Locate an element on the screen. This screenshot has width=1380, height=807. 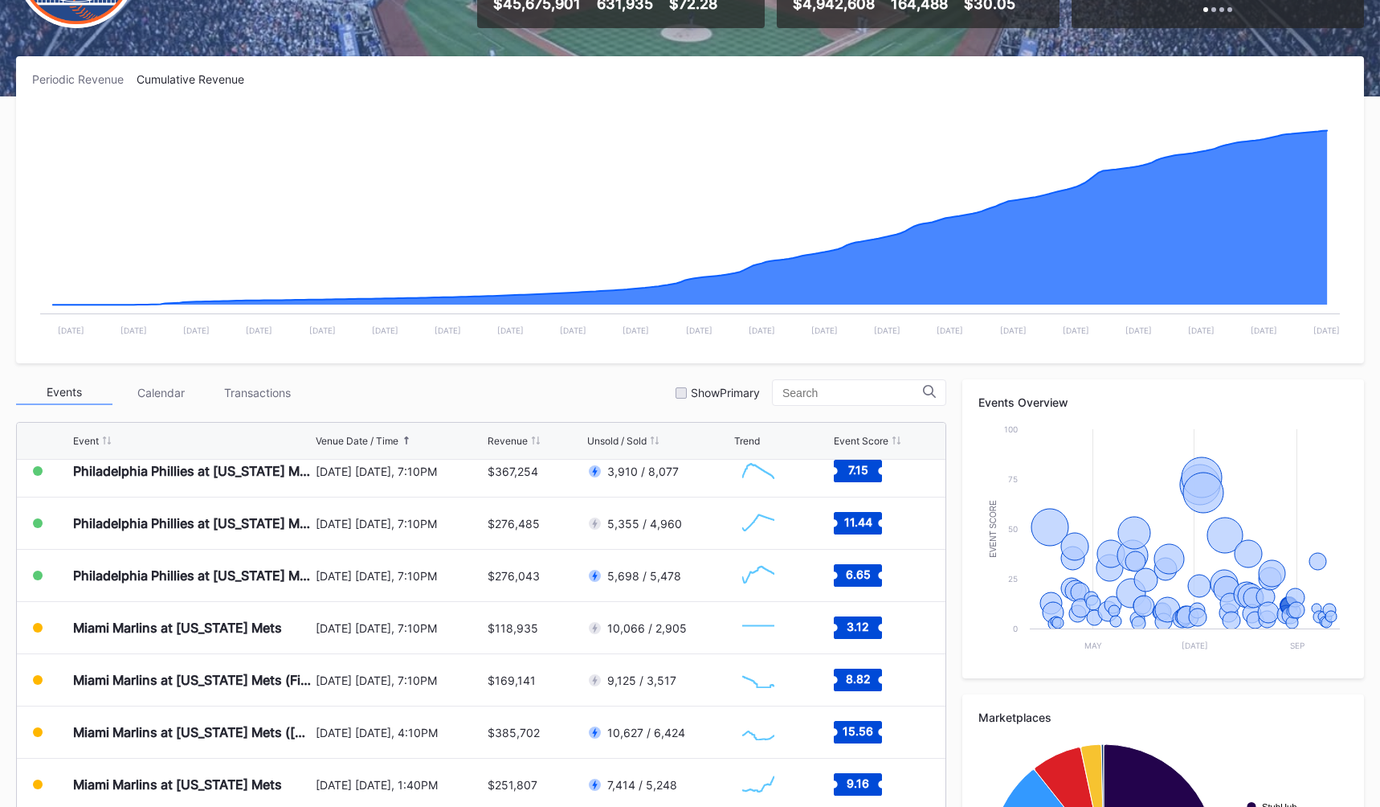
div: Revenue is located at coordinates (508, 440).